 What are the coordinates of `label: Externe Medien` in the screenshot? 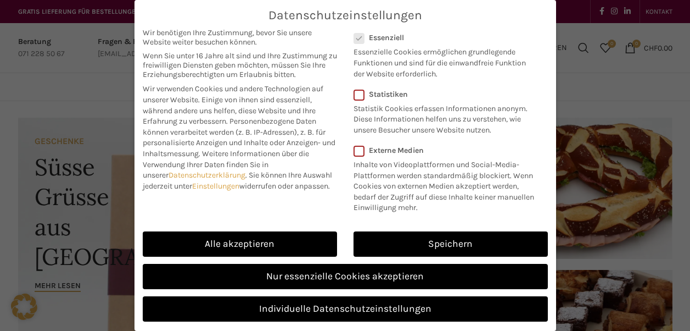 It's located at (447, 150).